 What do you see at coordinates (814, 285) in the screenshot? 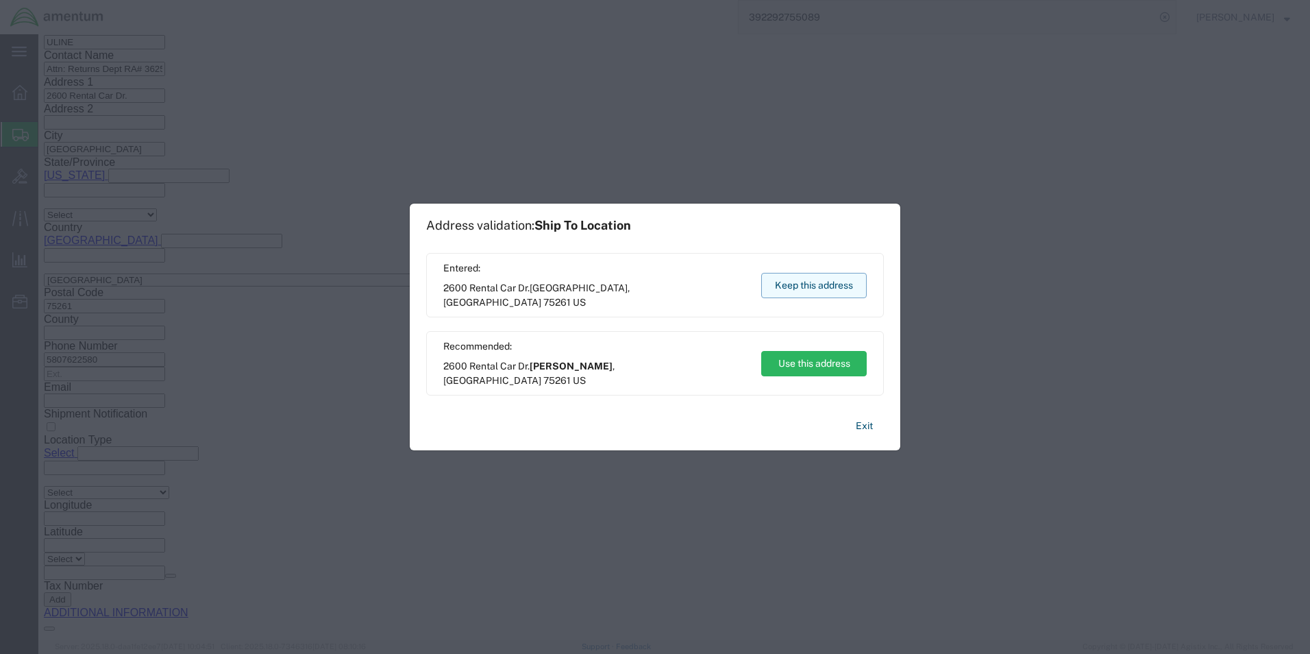
I see `button: Keep this address` at bounding box center [814, 285].